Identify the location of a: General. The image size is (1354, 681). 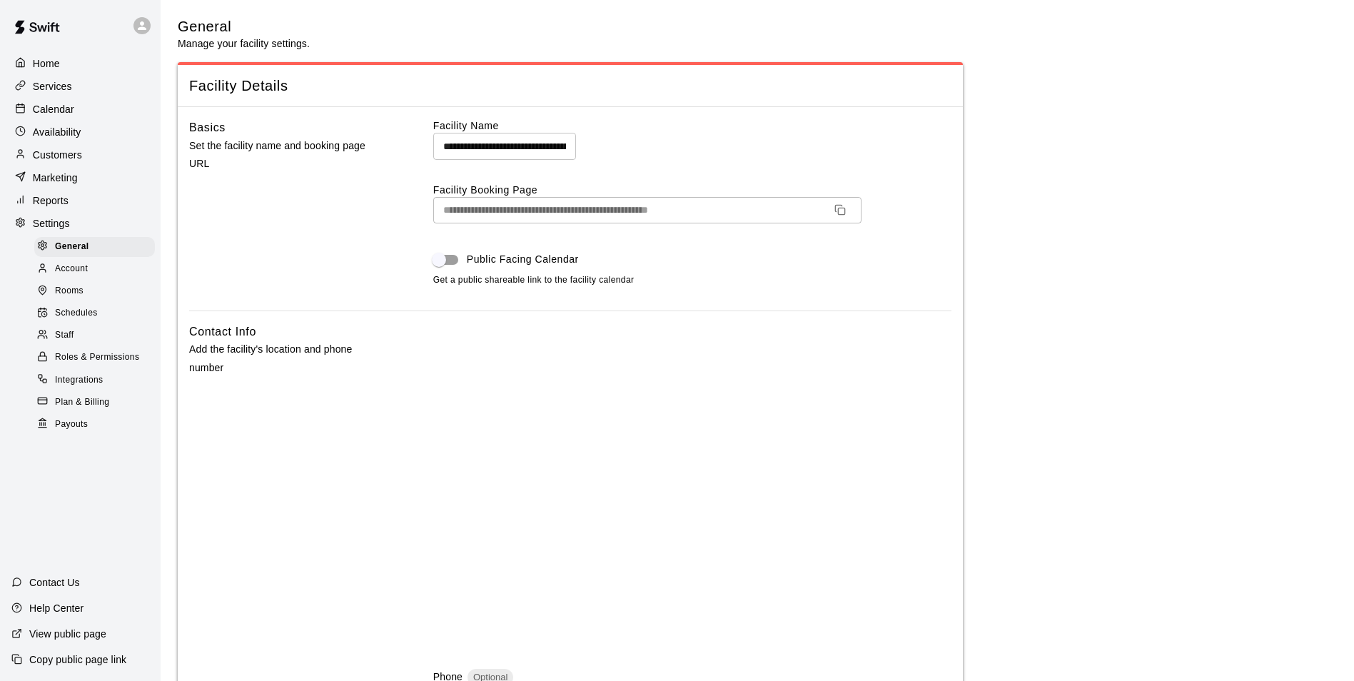
(97, 246).